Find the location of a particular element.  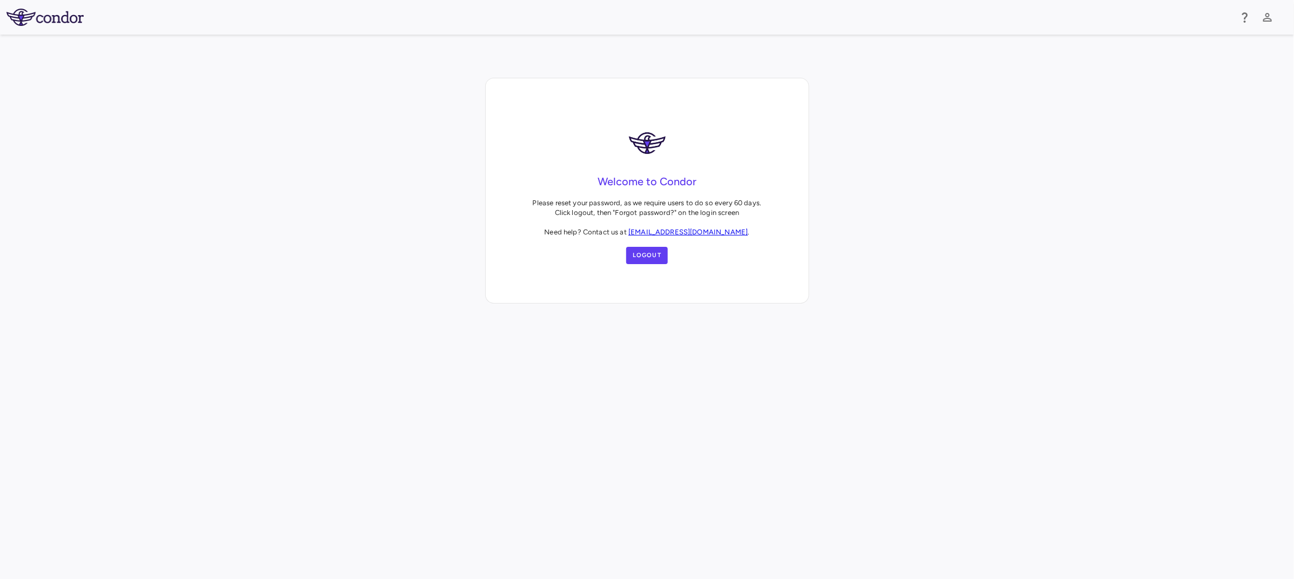

img: logo-full-SnFGN8VE.png is located at coordinates (45, 17).